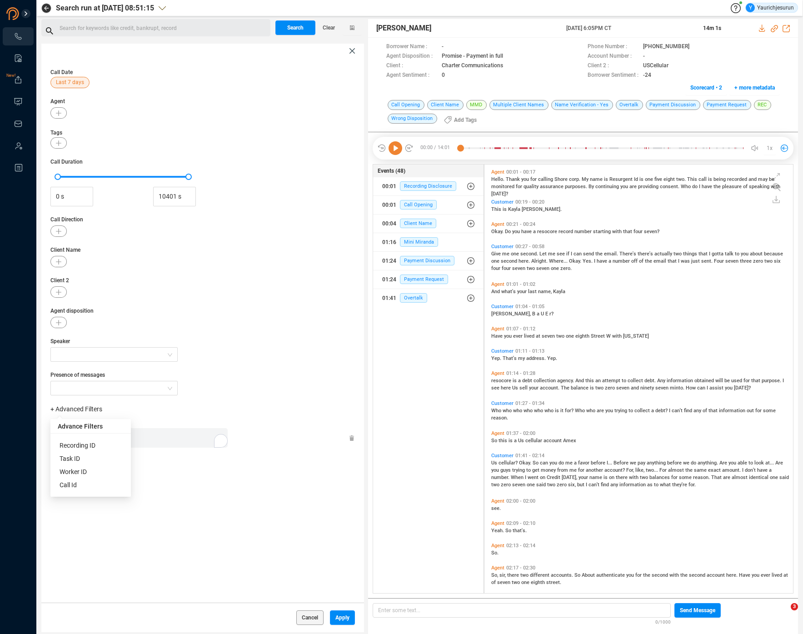 The image size is (803, 634). What do you see at coordinates (495, 440) in the screenshot?
I see `span: So` at bounding box center [495, 440].